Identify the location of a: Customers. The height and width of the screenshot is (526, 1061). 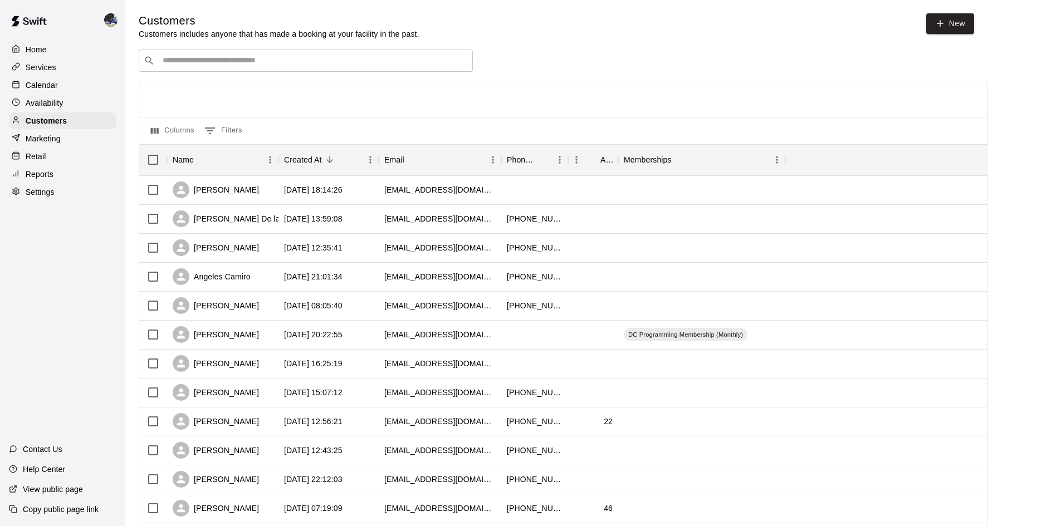
(62, 121).